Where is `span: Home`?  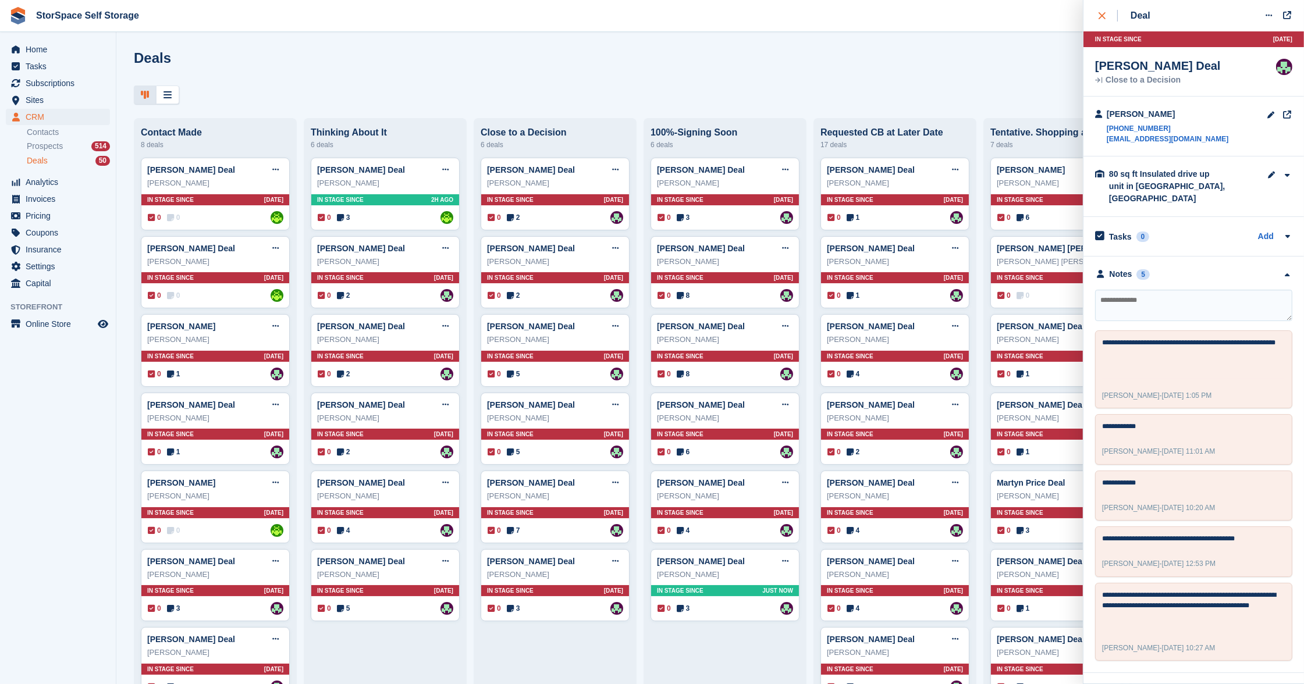
span: Home is located at coordinates (61, 49).